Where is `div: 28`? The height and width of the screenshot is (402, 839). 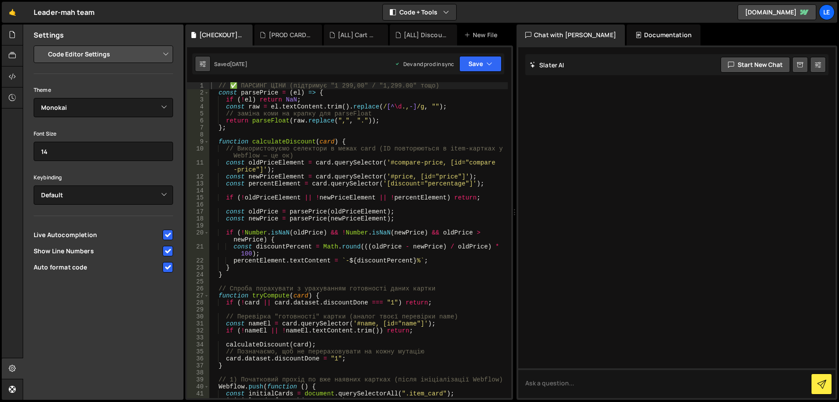
div: 28 is located at coordinates (198, 302).